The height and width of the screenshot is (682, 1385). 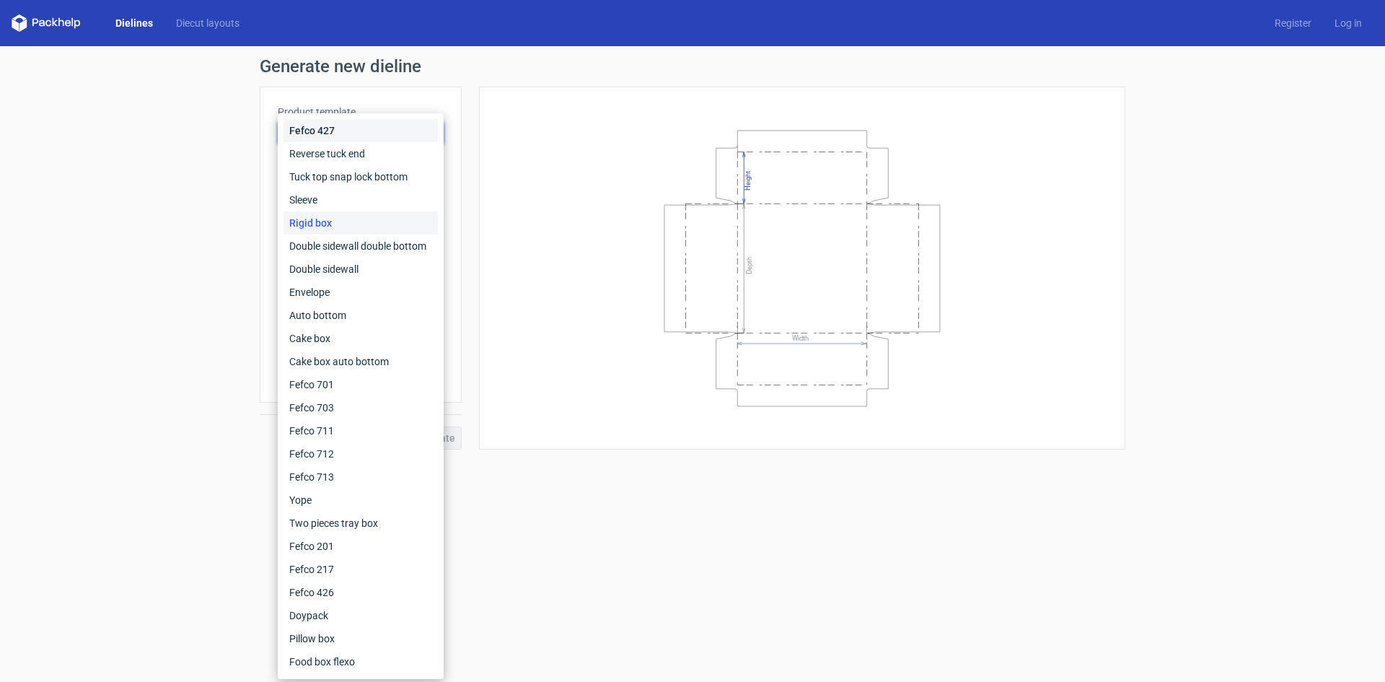 I want to click on text: Height, so click(x=747, y=180).